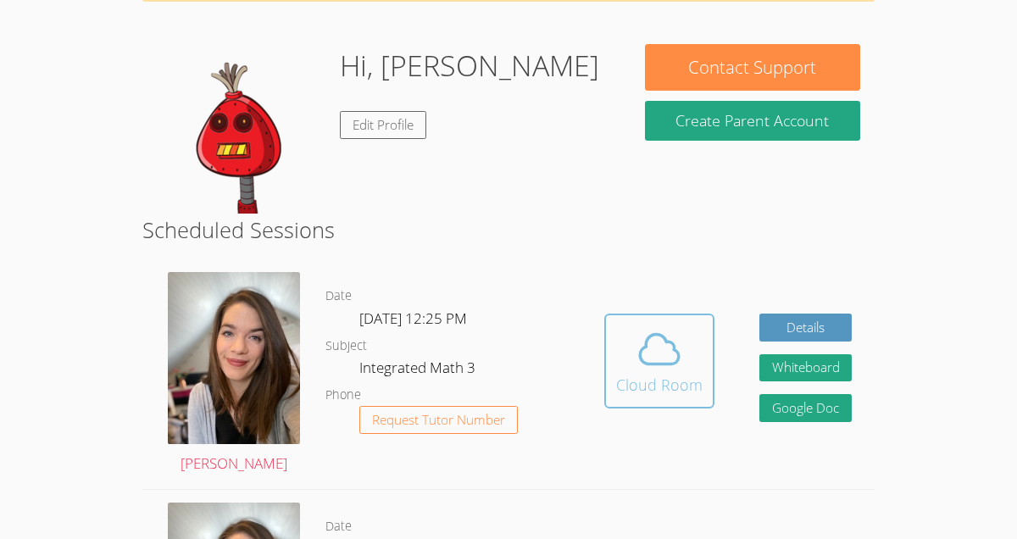 This screenshot has height=539, width=1017. I want to click on a: Google Doc, so click(806, 408).